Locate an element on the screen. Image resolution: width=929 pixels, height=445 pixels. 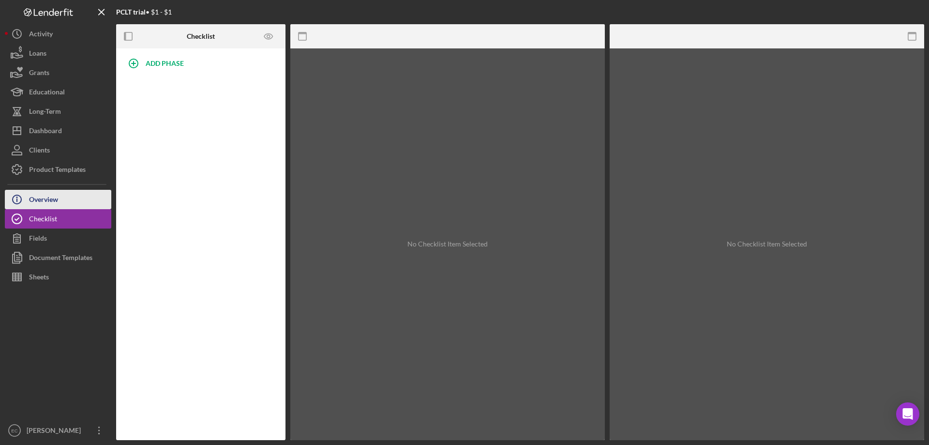
a: Document Templates is located at coordinates (58, 258).